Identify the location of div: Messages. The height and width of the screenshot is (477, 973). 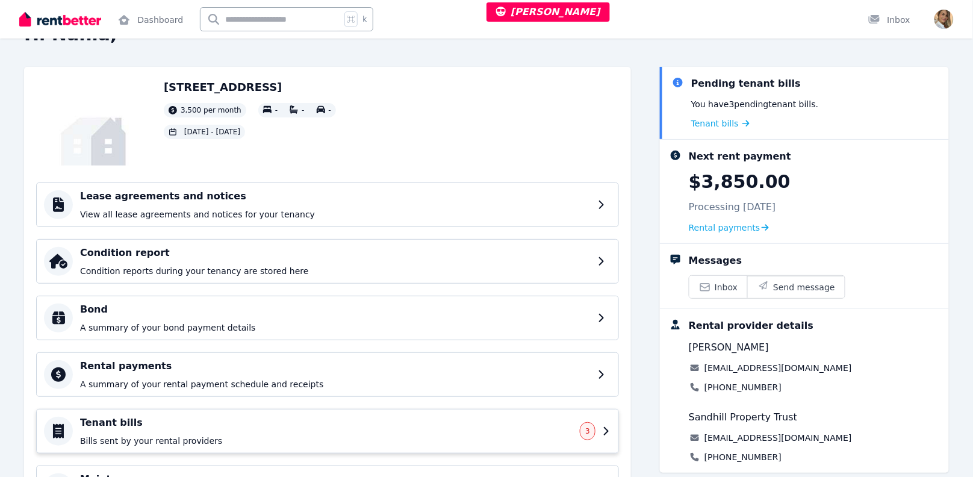
(716, 261).